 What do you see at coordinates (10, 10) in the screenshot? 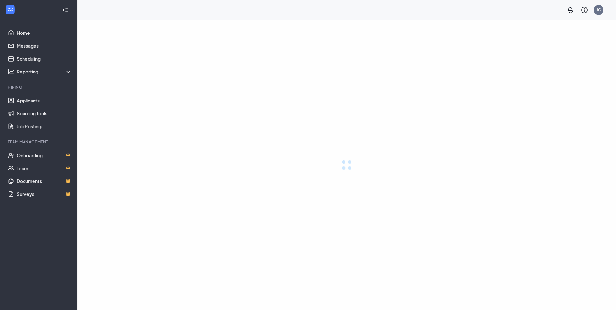
I see `svg: WorkstreamLogo` at bounding box center [10, 10].